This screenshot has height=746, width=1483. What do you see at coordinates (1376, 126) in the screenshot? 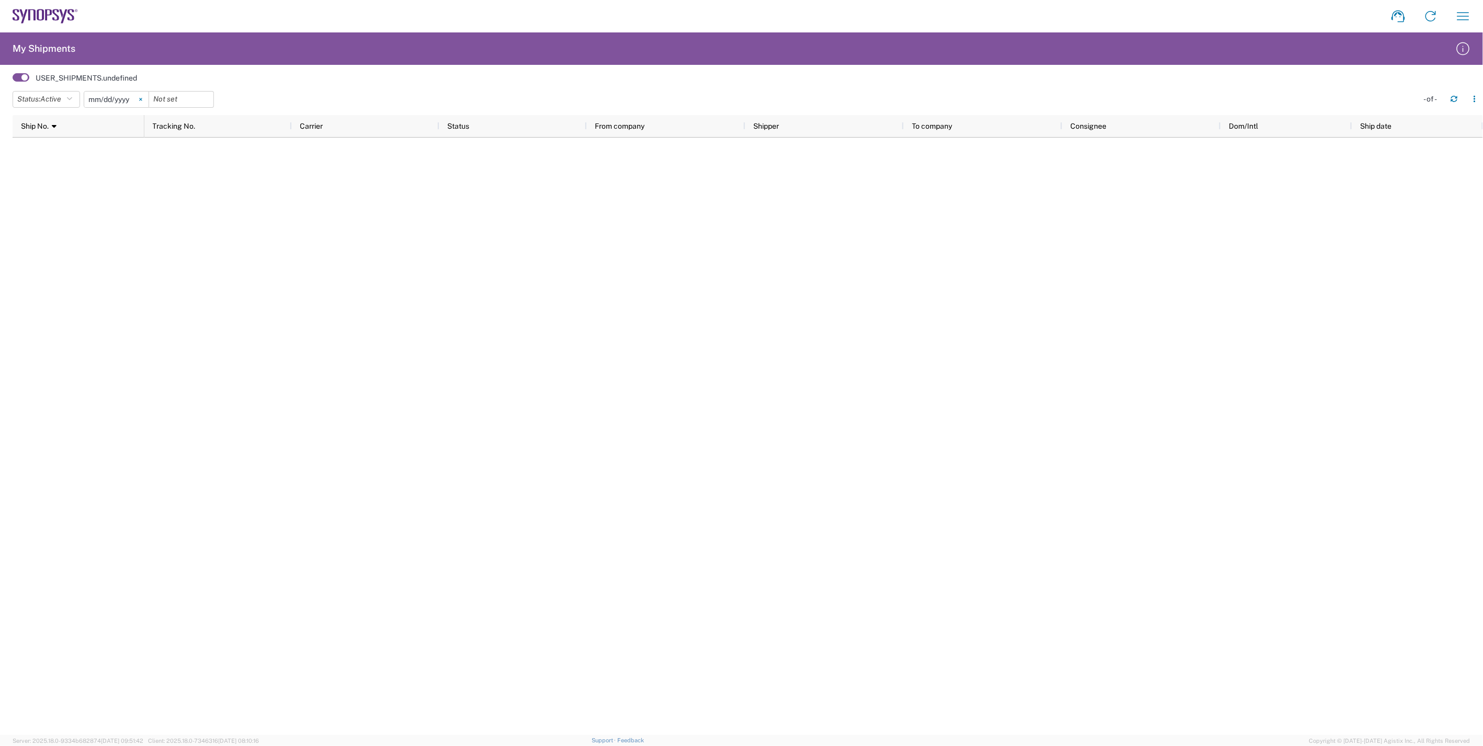
I see `span: Ship date` at bounding box center [1376, 126].